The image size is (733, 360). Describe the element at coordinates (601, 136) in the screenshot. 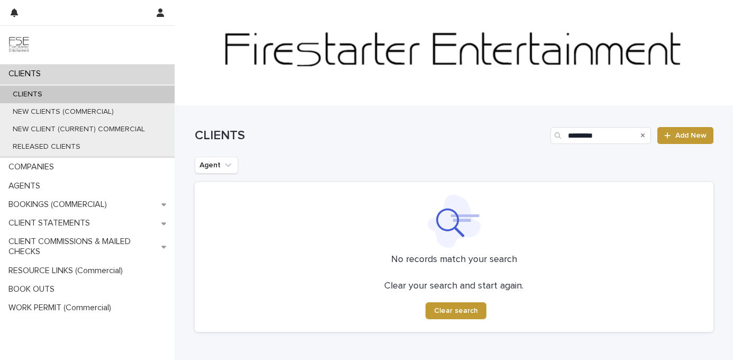

I see `div: Search` at that location.